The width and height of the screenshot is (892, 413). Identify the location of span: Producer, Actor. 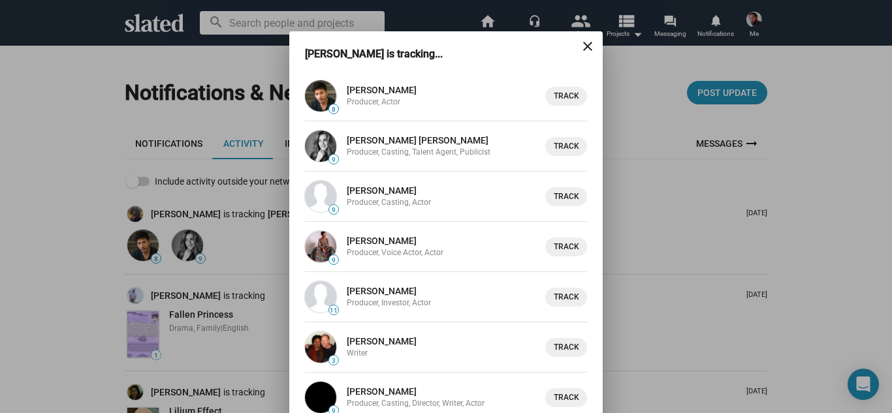
(373, 102).